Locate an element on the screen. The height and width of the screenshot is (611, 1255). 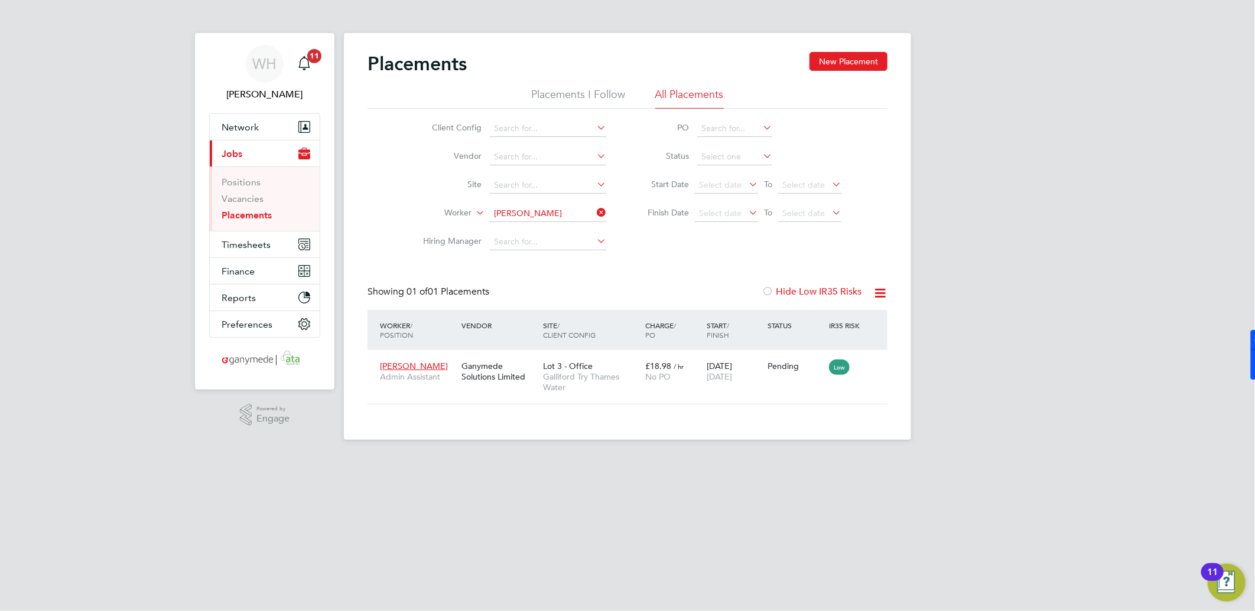
button: Reports is located at coordinates (265, 298).